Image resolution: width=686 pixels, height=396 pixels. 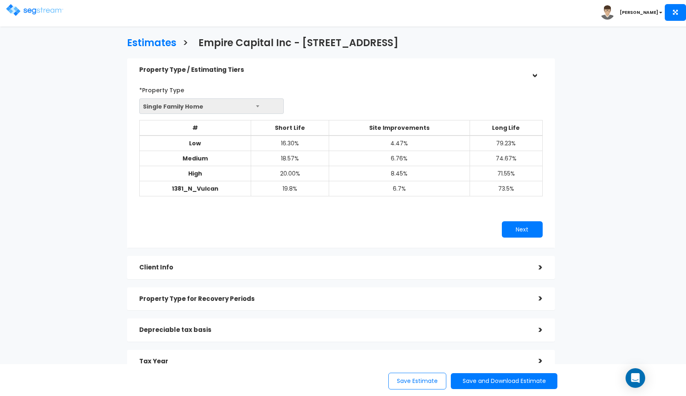 What do you see at coordinates (417, 381) in the screenshot?
I see `button: Save Estimate` at bounding box center [417, 381].